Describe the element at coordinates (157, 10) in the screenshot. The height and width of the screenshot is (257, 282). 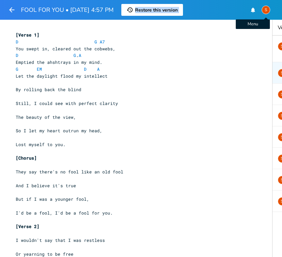
I see `span: Restore this version` at that location.